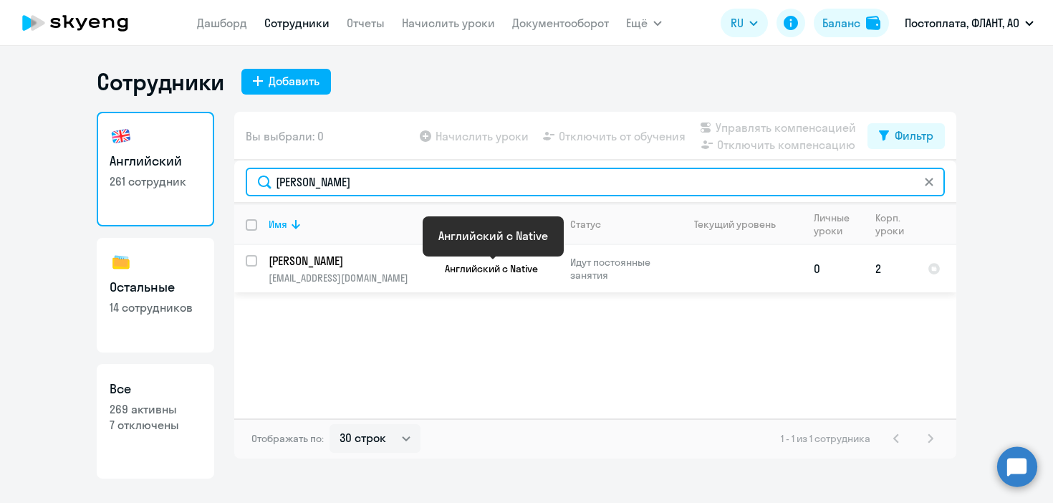  I want to click on a: Дашборд, so click(222, 23).